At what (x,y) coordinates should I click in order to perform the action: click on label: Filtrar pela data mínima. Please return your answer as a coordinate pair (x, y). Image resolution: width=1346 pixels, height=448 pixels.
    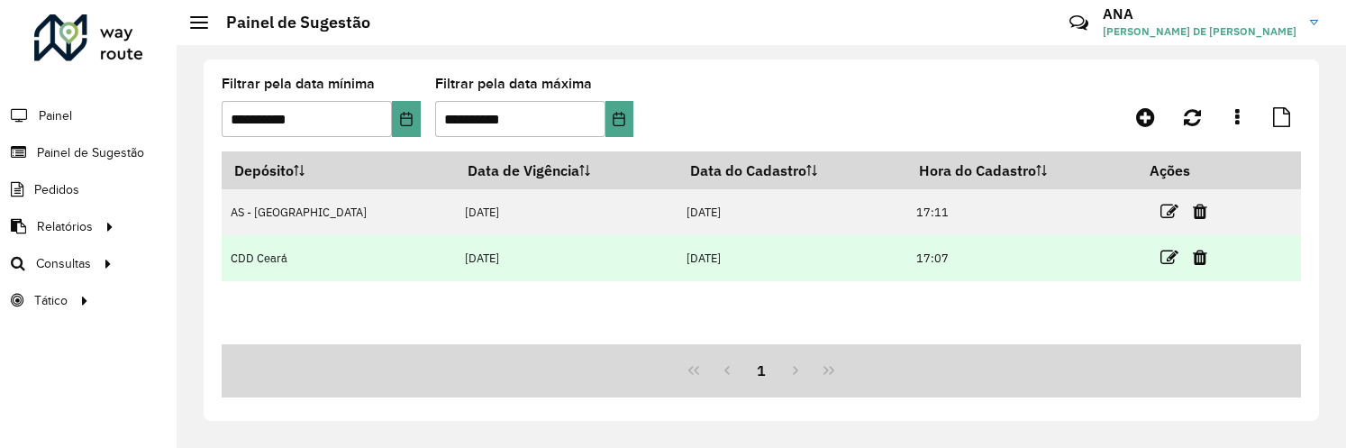
    Looking at the image, I should click on (298, 84).